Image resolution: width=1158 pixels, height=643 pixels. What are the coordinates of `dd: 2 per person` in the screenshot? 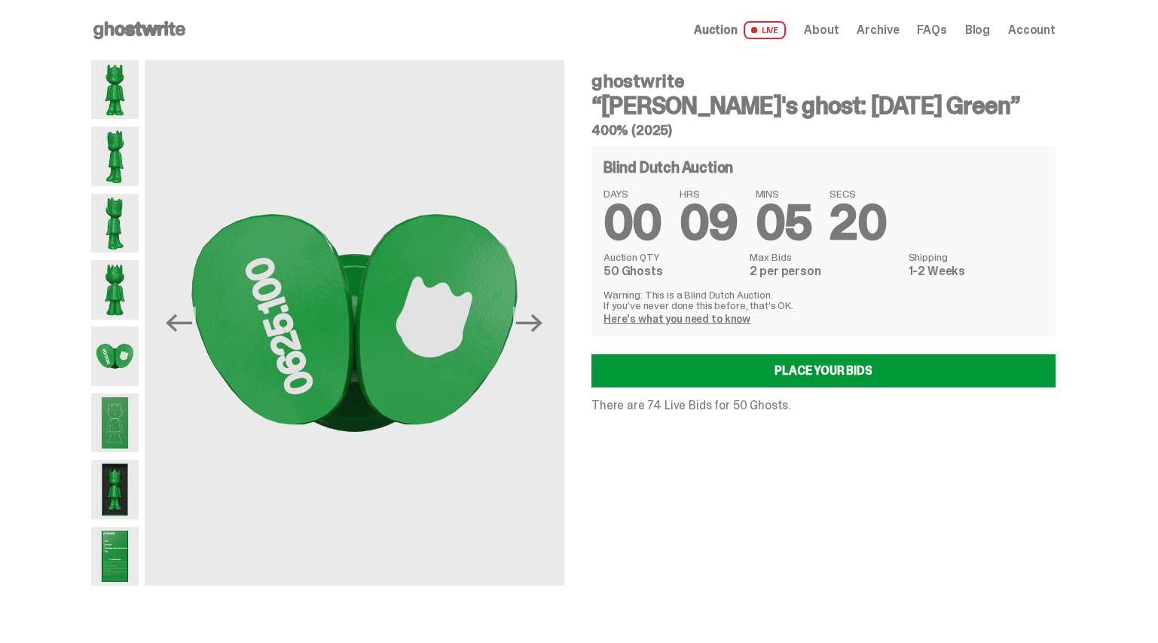 It's located at (824, 271).